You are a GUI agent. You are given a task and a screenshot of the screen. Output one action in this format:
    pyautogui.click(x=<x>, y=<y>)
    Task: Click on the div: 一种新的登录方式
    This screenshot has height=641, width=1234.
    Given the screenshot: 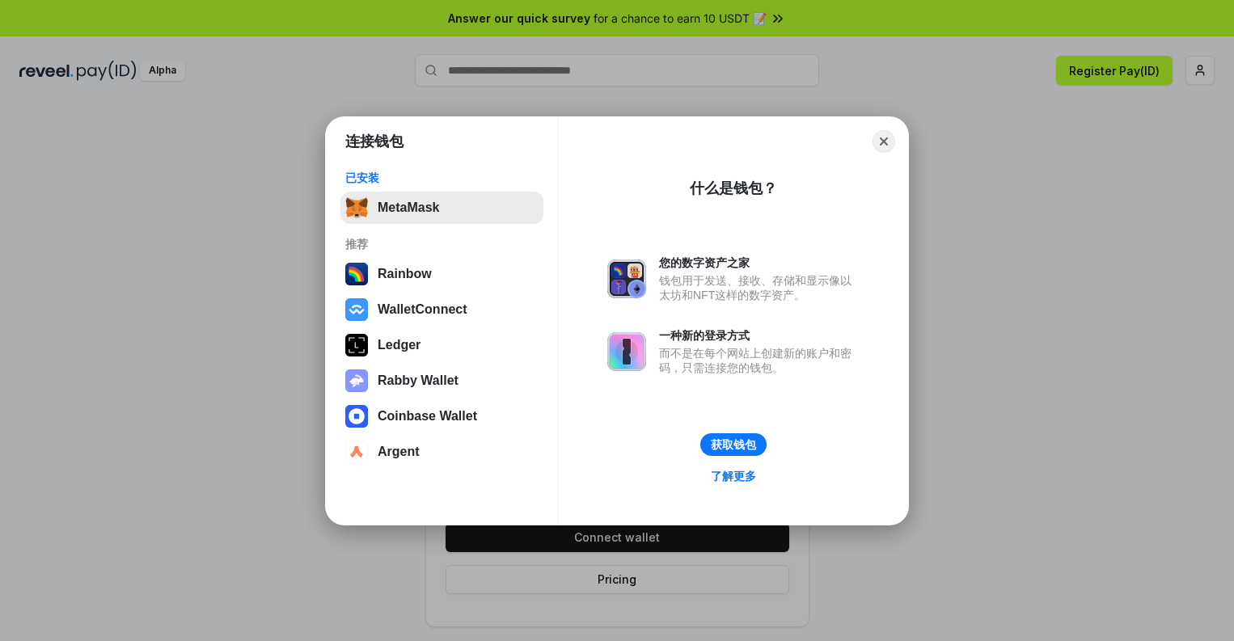 What is the action you would take?
    pyautogui.click(x=759, y=336)
    